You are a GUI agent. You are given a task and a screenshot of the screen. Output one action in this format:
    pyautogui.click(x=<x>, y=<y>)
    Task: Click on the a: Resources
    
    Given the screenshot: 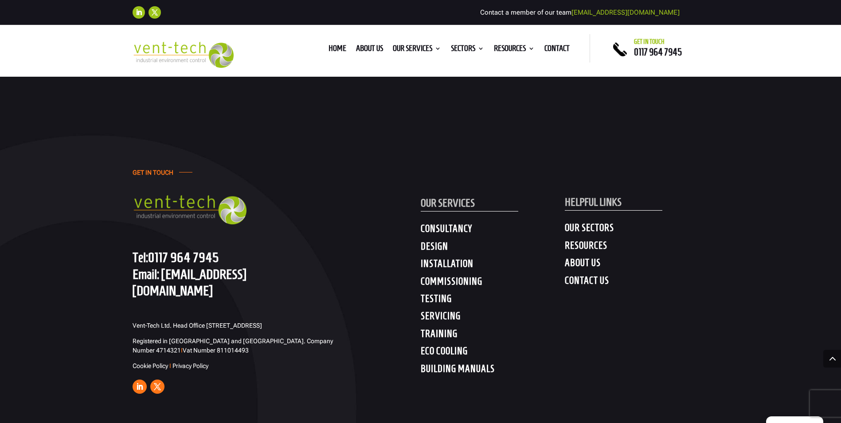 What is the action you would take?
    pyautogui.click(x=514, y=50)
    